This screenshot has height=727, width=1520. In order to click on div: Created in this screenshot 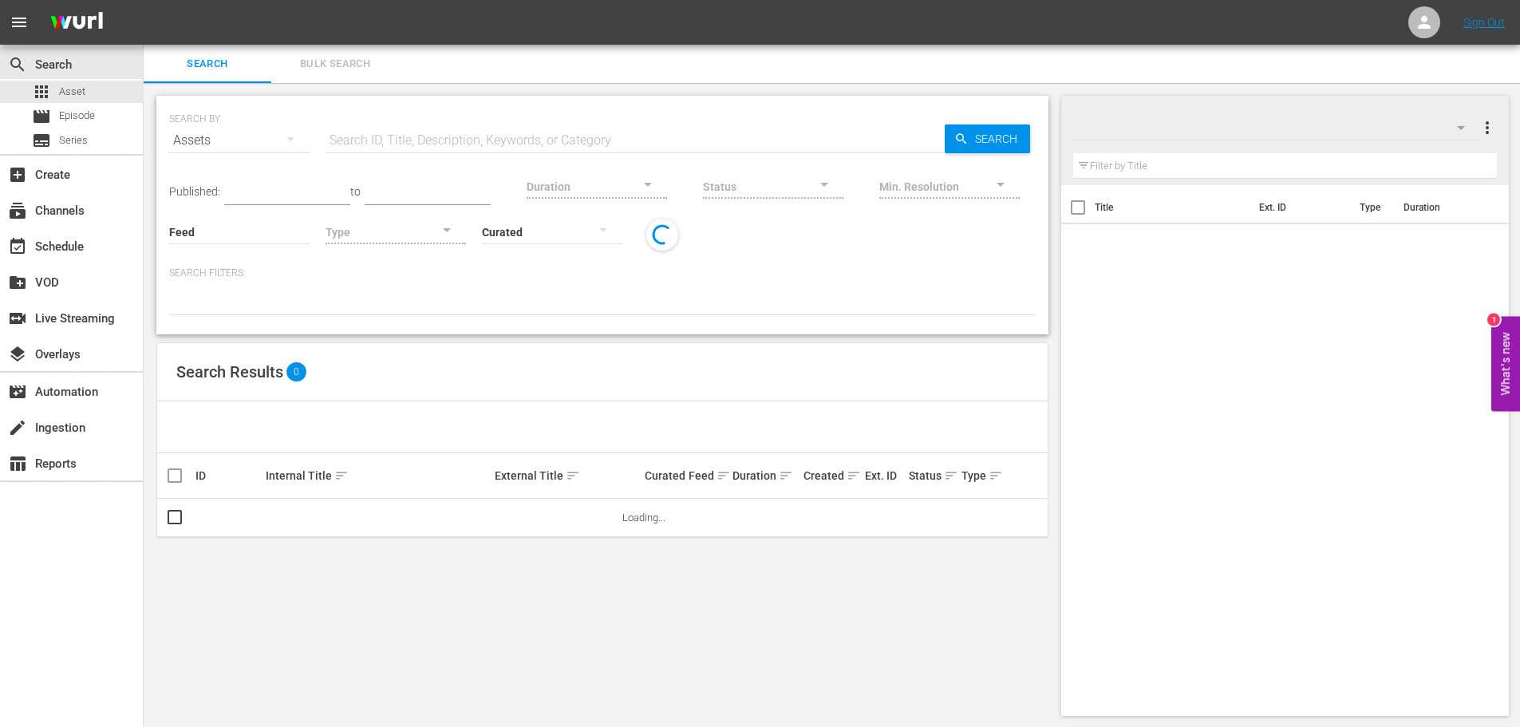, I will do `click(832, 476)`.